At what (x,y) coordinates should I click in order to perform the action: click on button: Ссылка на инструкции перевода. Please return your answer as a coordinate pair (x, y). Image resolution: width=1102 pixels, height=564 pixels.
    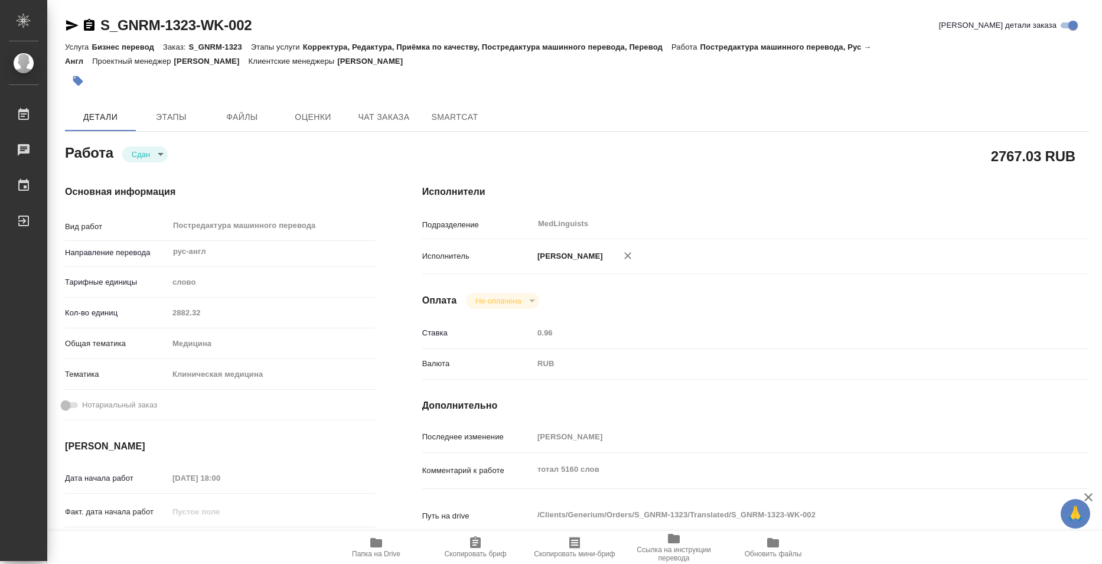
    Looking at the image, I should click on (674, 548).